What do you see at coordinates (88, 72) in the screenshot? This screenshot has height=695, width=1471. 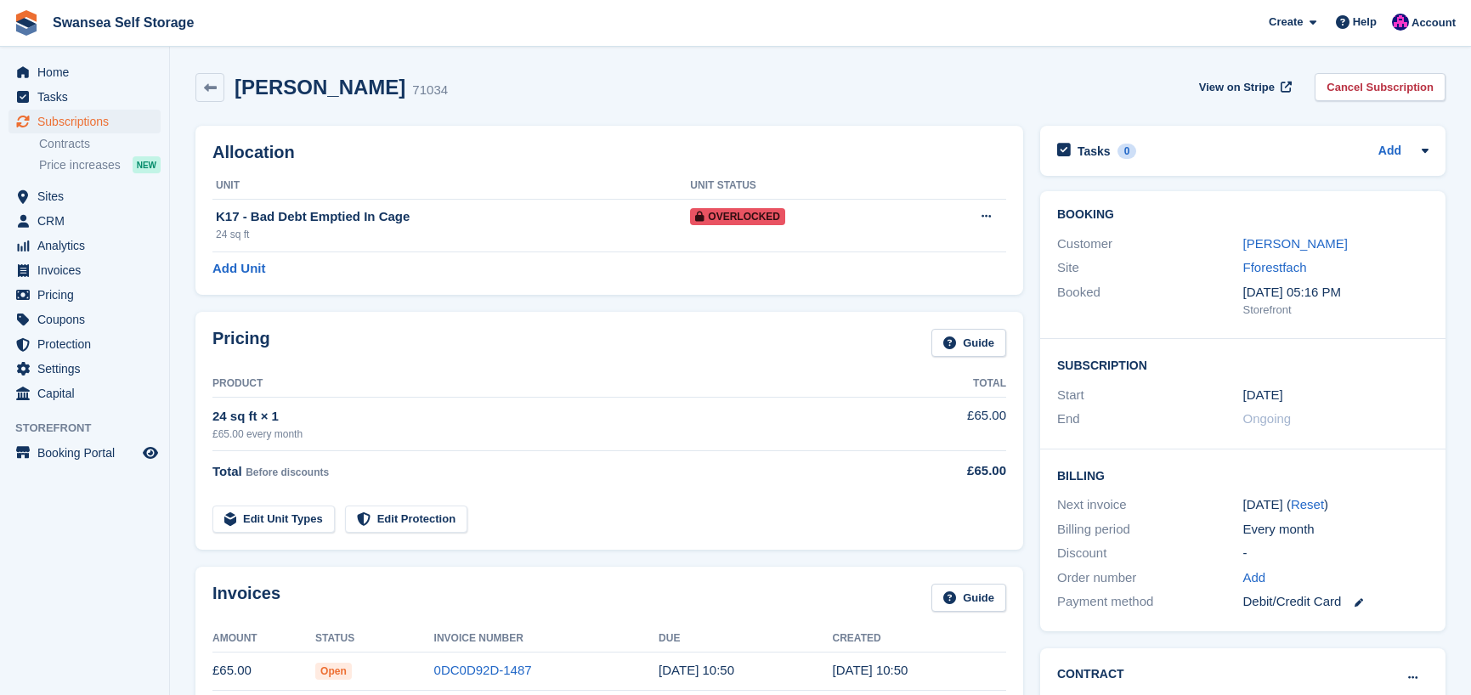 I see `span: Home` at bounding box center [88, 72].